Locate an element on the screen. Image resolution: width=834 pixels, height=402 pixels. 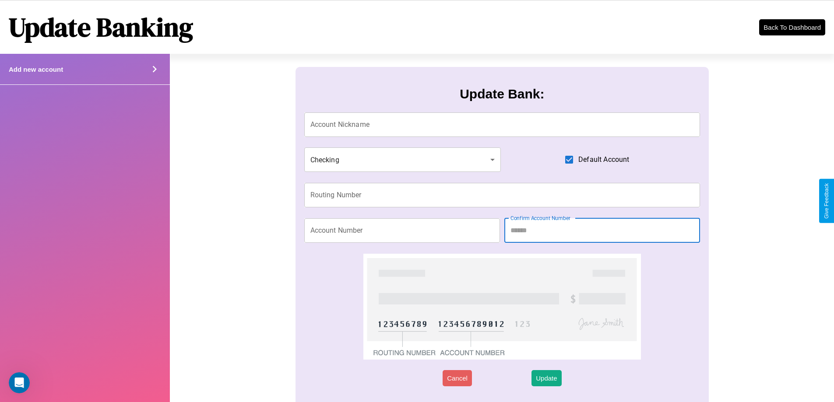
span: Default Account is located at coordinates (604, 160).